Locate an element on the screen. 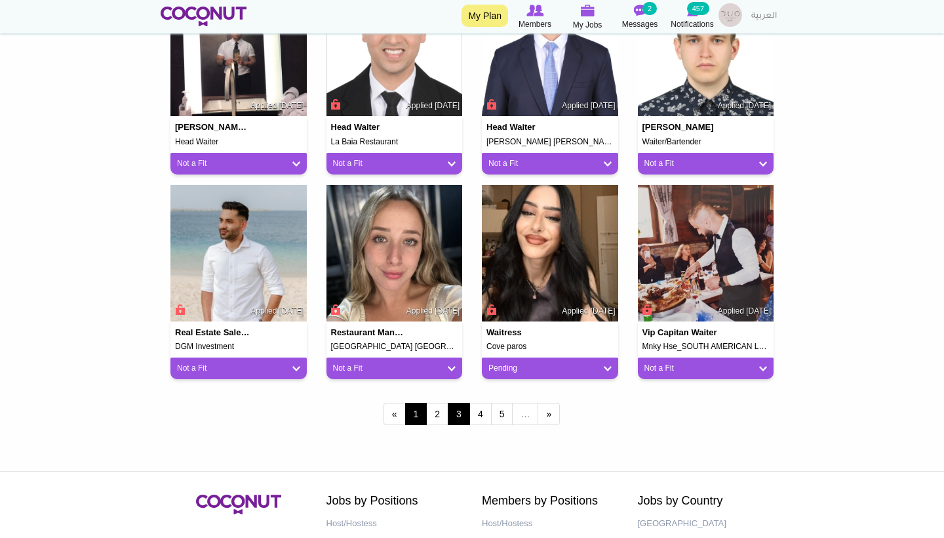 The image size is (944, 538). h4: Restaurant Manager is located at coordinates (369, 332).